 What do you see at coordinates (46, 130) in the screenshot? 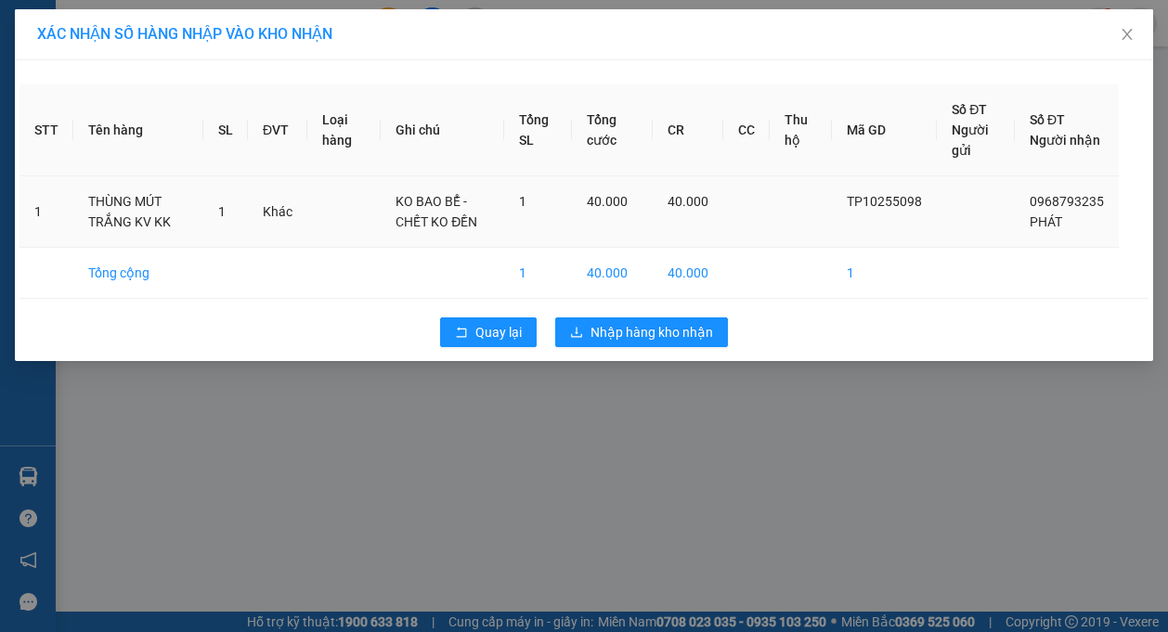
I see `th: STT` at bounding box center [46, 130].